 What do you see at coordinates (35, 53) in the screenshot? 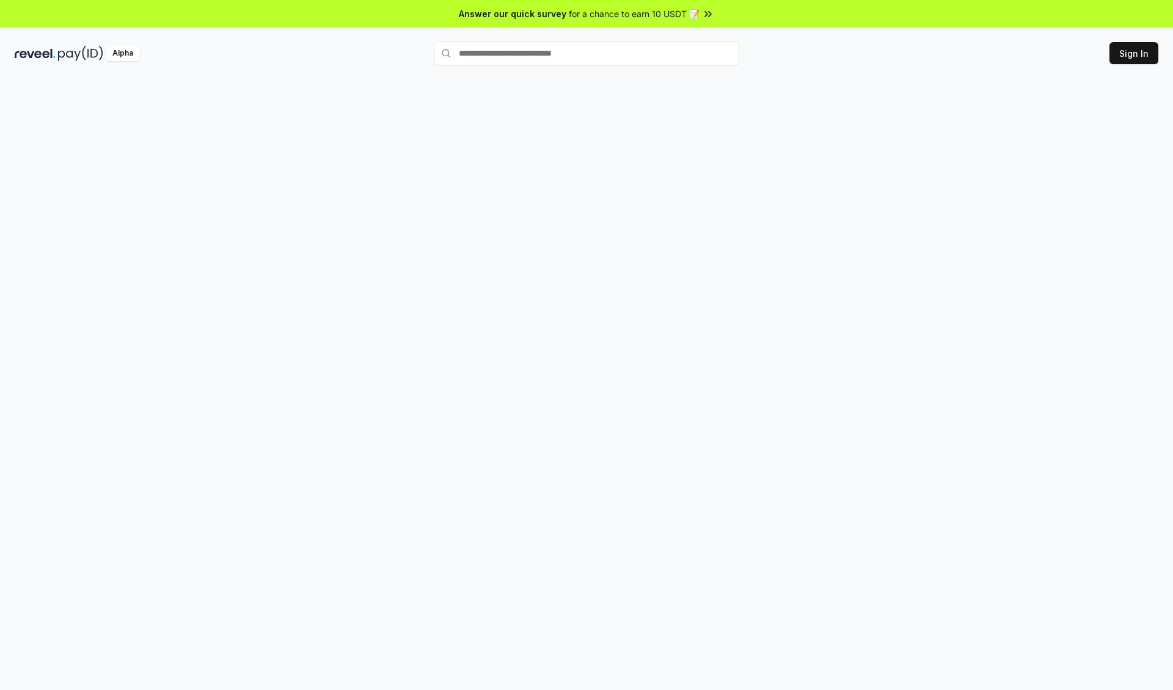
I see `img: reveel_dark` at bounding box center [35, 53].